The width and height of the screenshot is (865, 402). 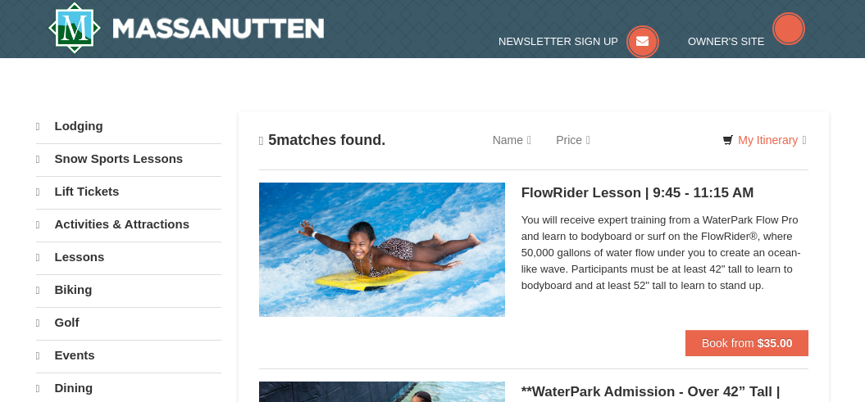 I want to click on a: My Itinerary, so click(x=764, y=140).